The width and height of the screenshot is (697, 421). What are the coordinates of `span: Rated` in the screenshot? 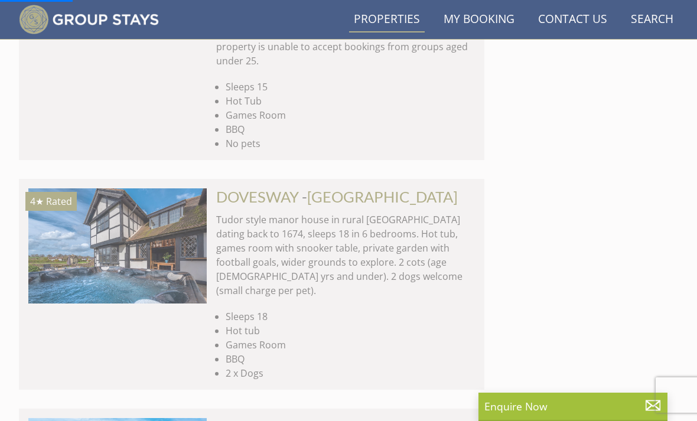 It's located at (59, 201).